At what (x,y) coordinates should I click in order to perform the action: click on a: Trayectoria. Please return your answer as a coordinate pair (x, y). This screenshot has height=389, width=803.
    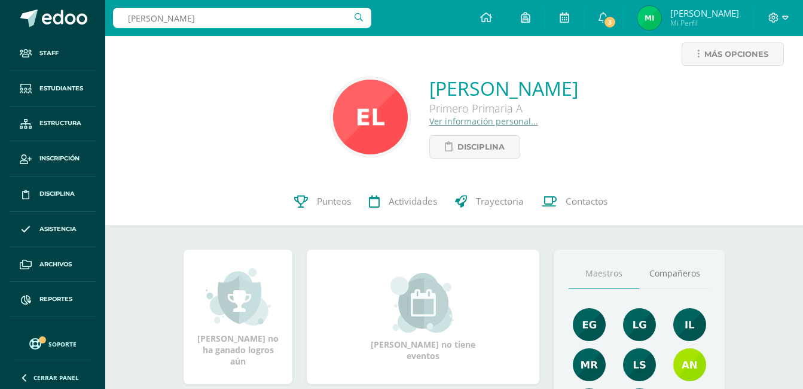
    Looking at the image, I should click on (489, 202).